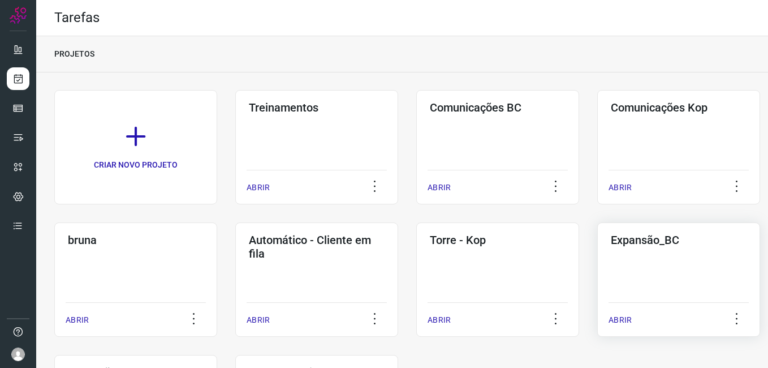 This screenshot has width=768, height=368. Describe the element at coordinates (678, 240) in the screenshot. I see `h3: Expansão_BC` at that location.